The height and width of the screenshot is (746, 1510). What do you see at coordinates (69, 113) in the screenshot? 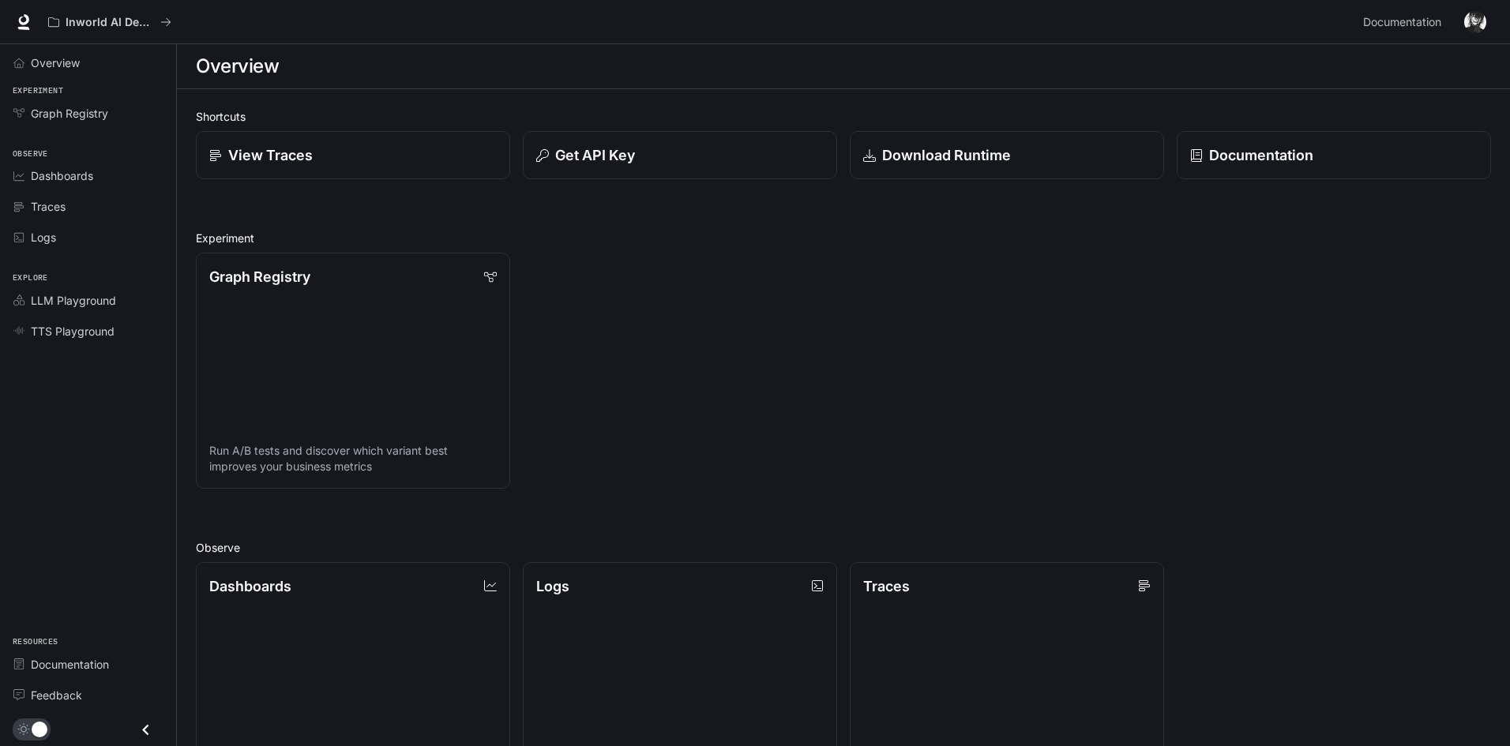
I see `span: Graph Registry` at bounding box center [69, 113].